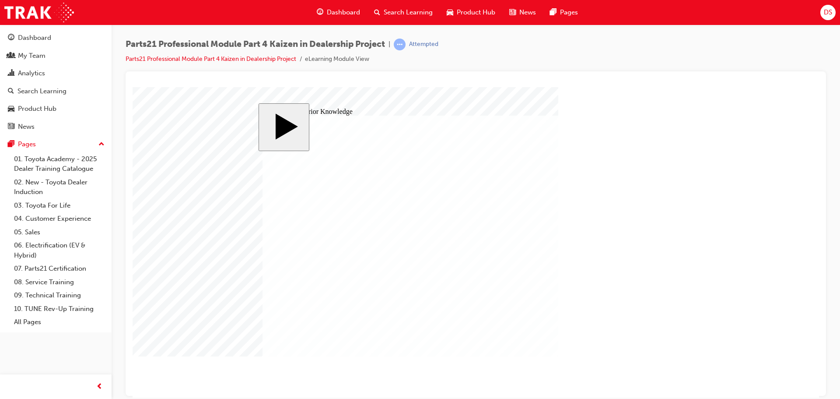 This screenshot has height=399, width=840. I want to click on a: pages-iconPages, so click(564, 12).